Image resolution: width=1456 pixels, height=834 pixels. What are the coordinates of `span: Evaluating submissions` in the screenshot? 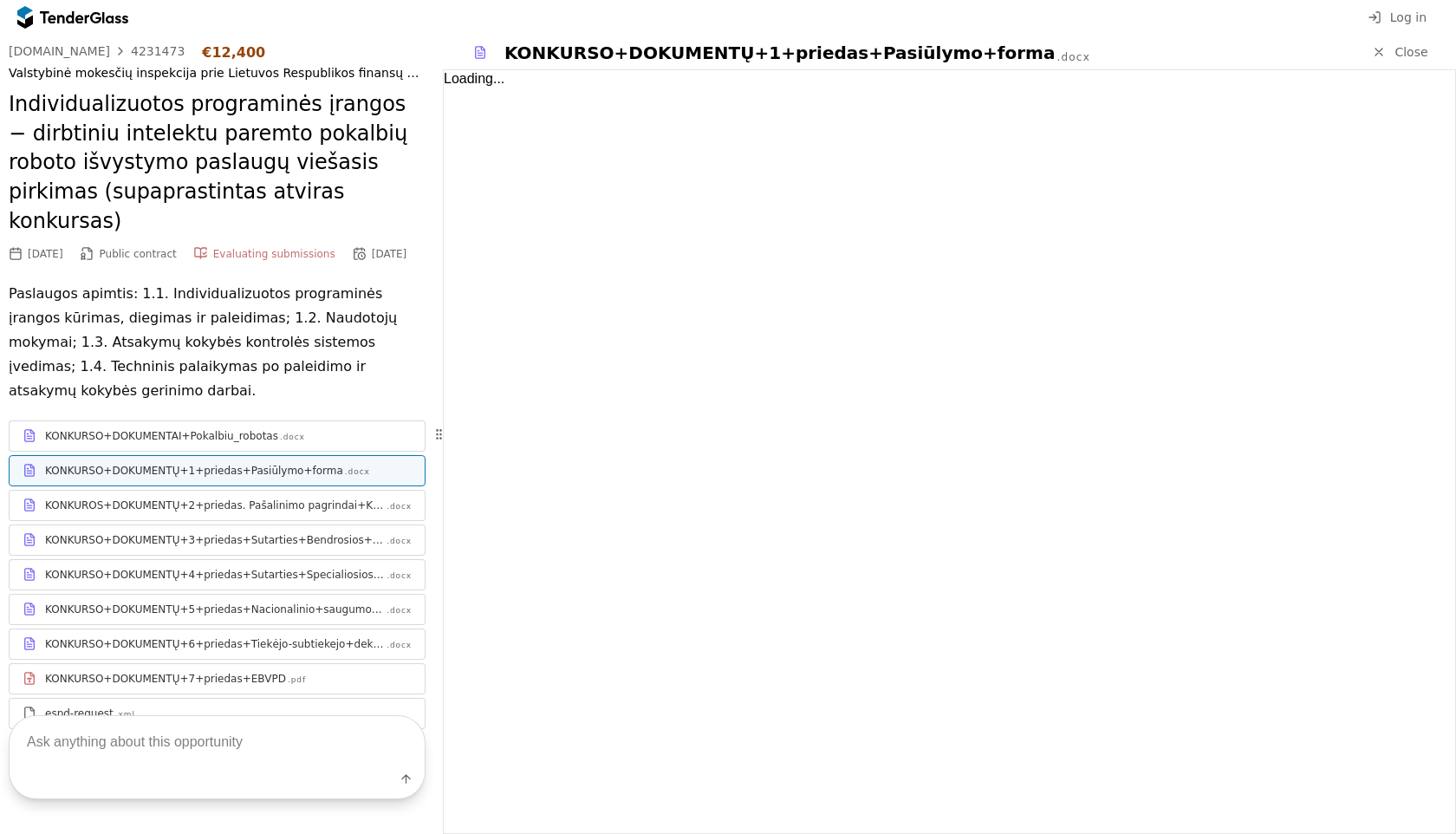 It's located at (274, 254).